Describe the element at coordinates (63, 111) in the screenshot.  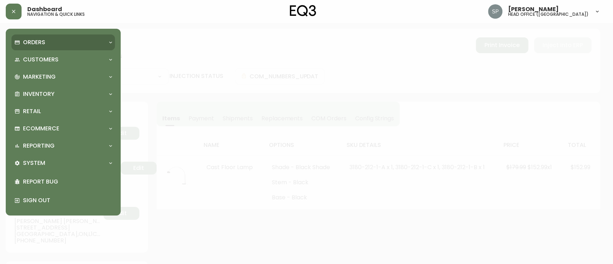
I see `div: Retail` at that location.